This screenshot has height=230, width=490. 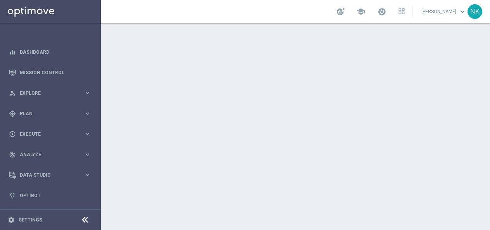 I want to click on span: keyboard_arrow_down, so click(x=462, y=12).